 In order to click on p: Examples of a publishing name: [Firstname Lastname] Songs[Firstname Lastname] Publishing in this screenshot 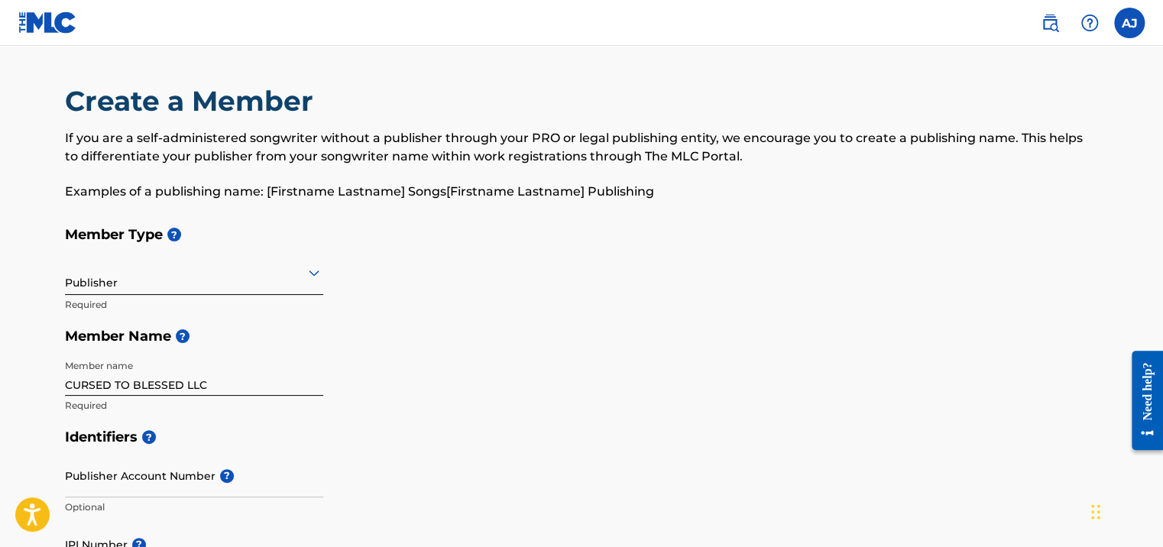, I will do `click(582, 192)`.